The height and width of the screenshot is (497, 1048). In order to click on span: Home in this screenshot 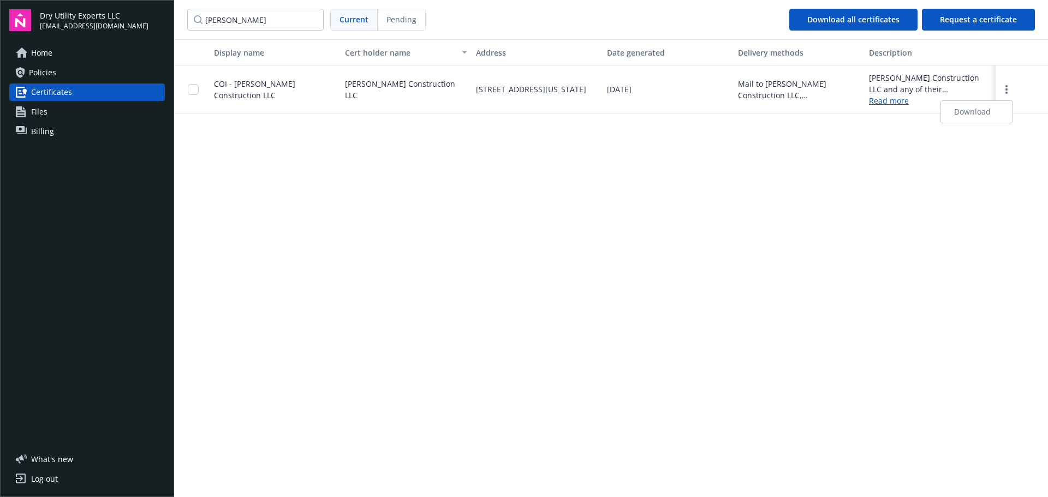, I will do `click(42, 53)`.